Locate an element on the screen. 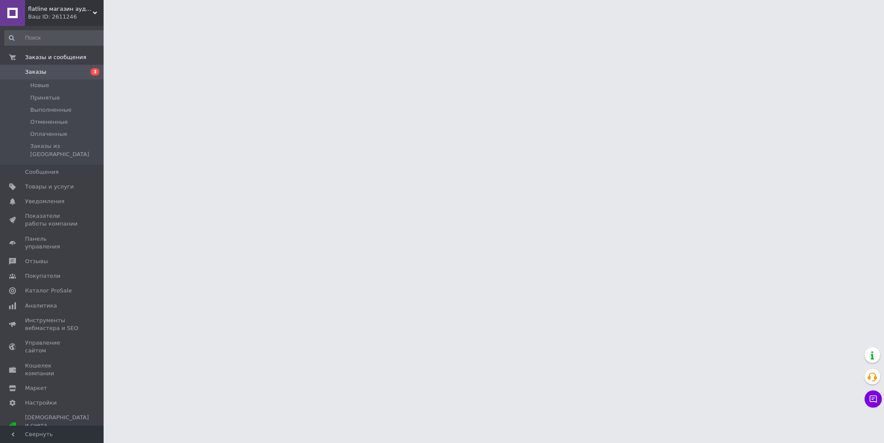 The image size is (884, 443). span: Маркет is located at coordinates (36, 389).